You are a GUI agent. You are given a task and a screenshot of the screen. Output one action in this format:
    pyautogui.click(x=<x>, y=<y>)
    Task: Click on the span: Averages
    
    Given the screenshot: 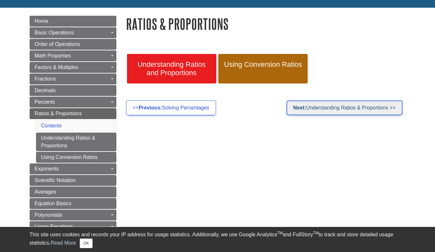 What is the action you would take?
    pyautogui.click(x=45, y=192)
    